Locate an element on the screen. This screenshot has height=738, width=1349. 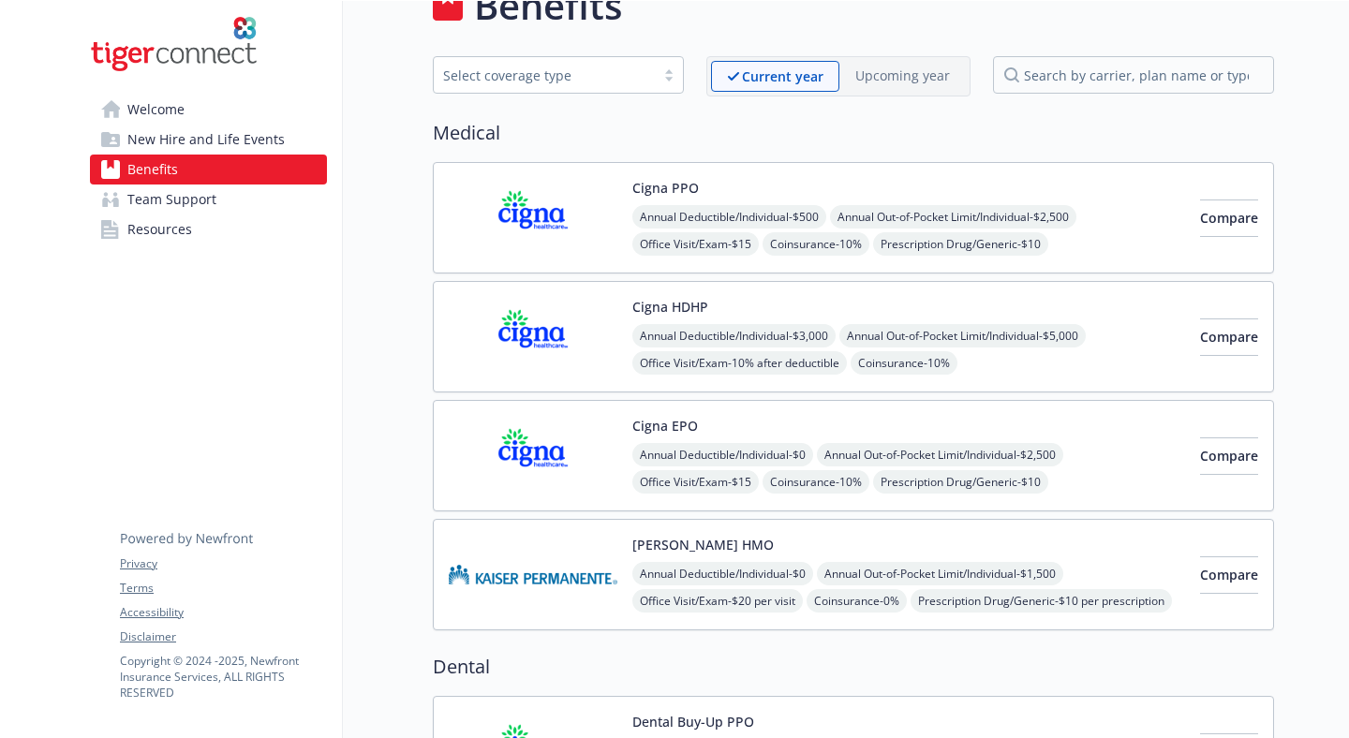
span: Annual Deductible/Individual - $3,000 is located at coordinates (733, 335).